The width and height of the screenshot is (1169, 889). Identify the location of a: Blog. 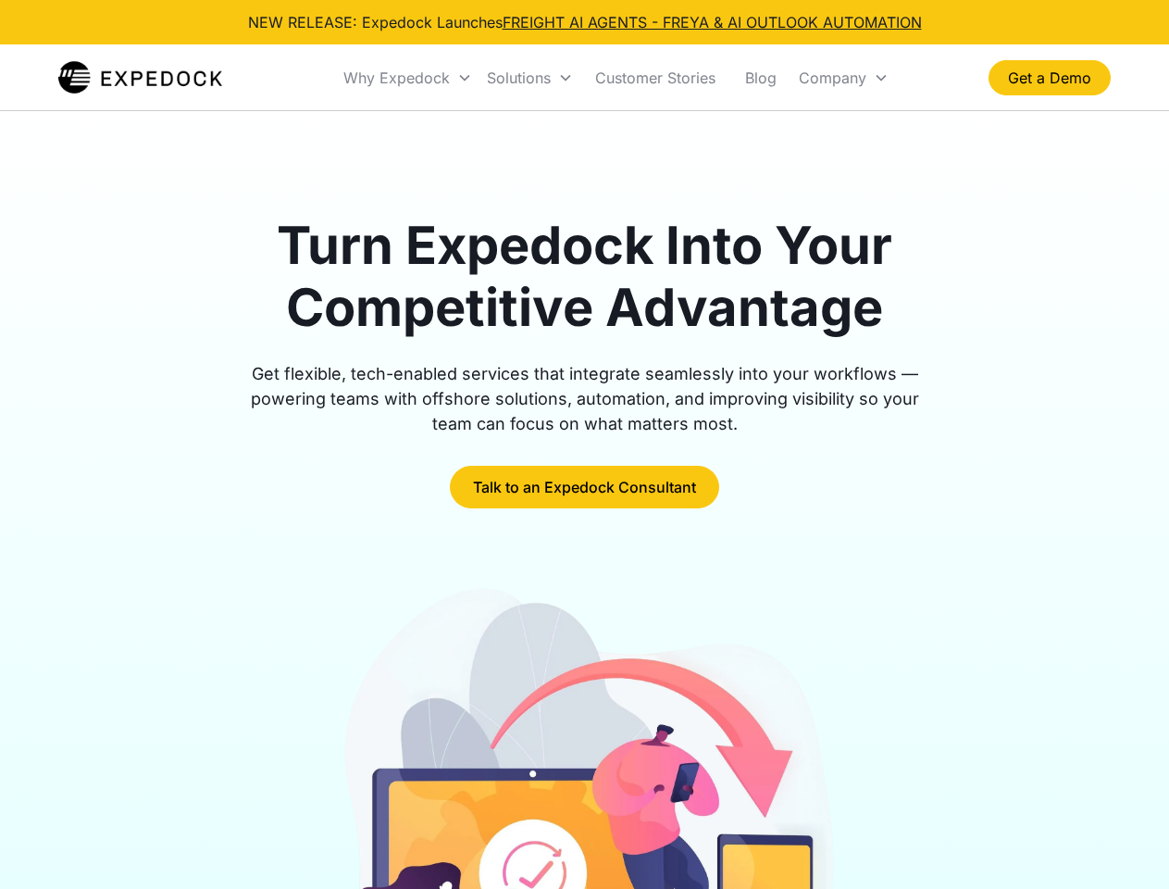
(761, 78).